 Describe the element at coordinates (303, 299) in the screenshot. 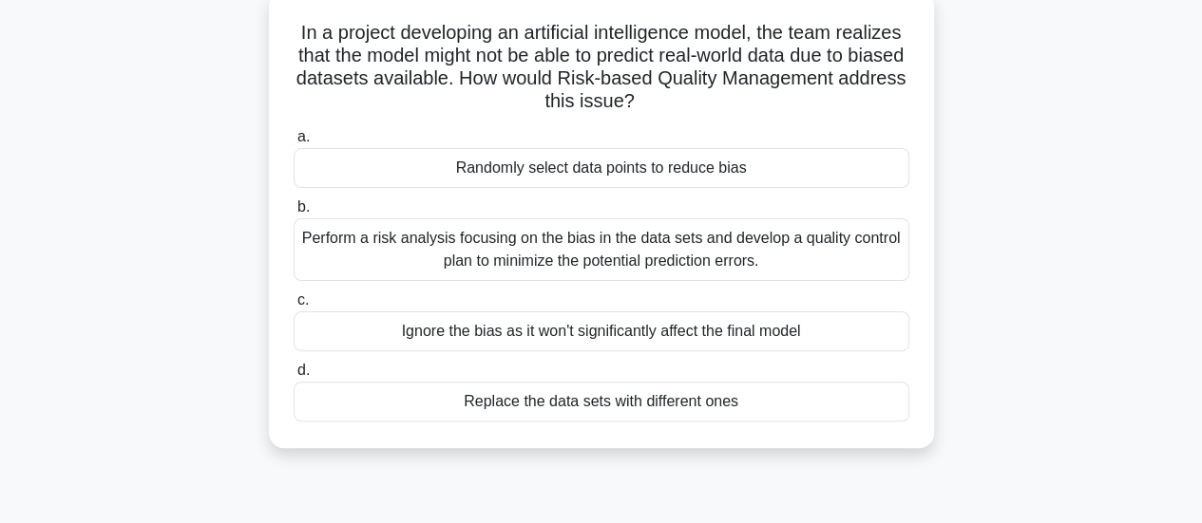

I see `span: c.` at that location.